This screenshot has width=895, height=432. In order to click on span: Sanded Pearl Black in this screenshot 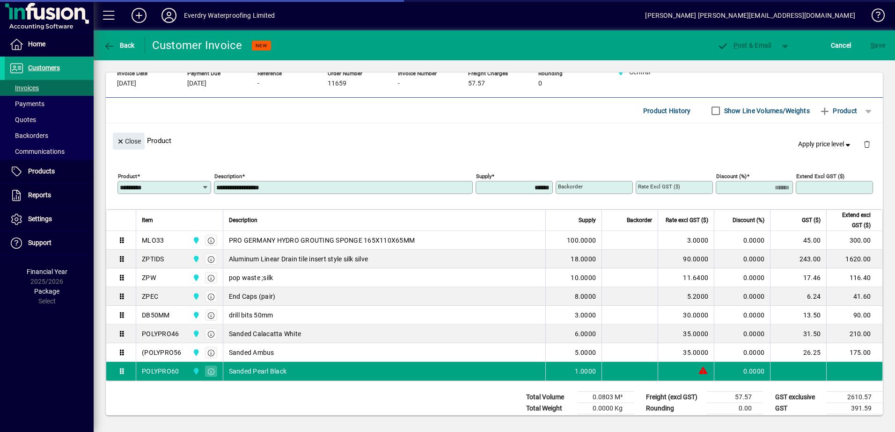, I will do `click(258, 372)`.